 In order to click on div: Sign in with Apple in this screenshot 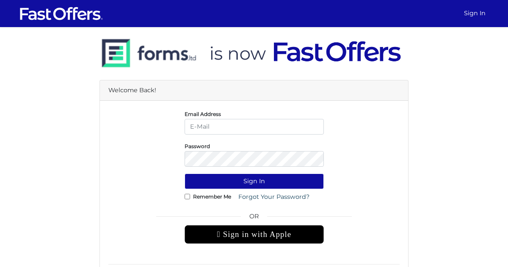, I will do `click(254, 235)`.